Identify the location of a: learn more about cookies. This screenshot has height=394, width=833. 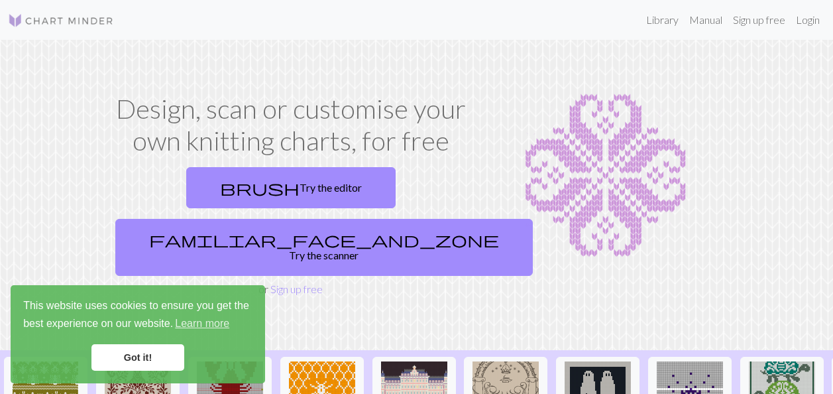
(202, 323).